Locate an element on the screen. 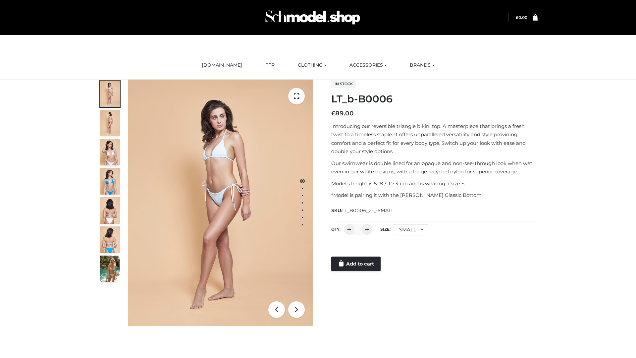 Image resolution: width=636 pixels, height=358 pixels. a: £0.00 is located at coordinates (521, 17).